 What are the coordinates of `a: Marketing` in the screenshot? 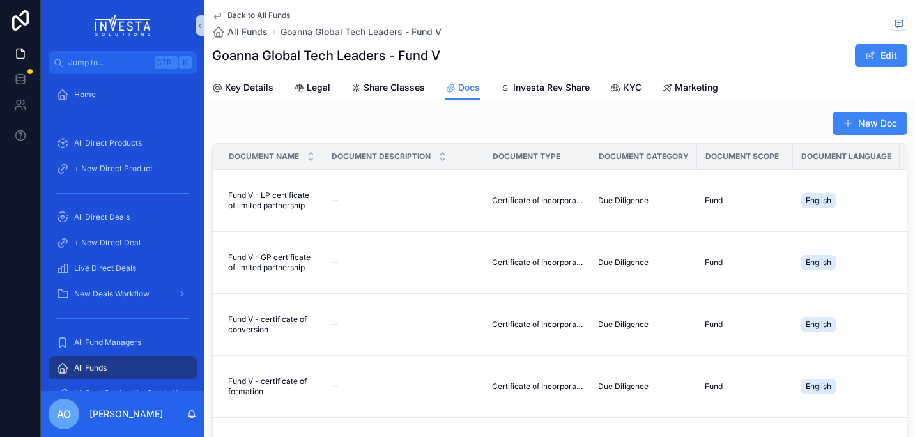 It's located at (690, 89).